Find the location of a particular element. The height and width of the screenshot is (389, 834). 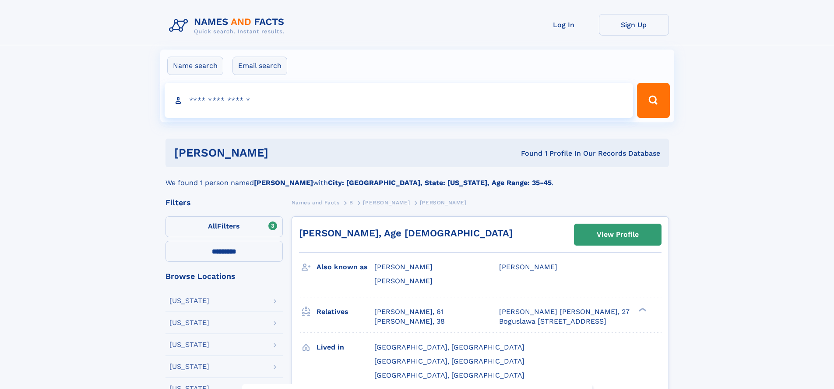

h3: Relatives is located at coordinates (346, 311).